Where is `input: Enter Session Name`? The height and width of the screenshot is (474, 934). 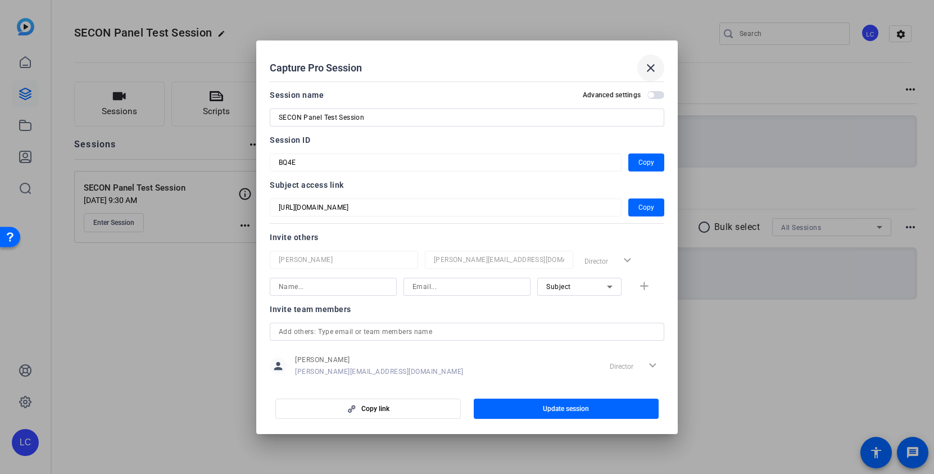 input: Enter Session Name is located at coordinates (467, 117).